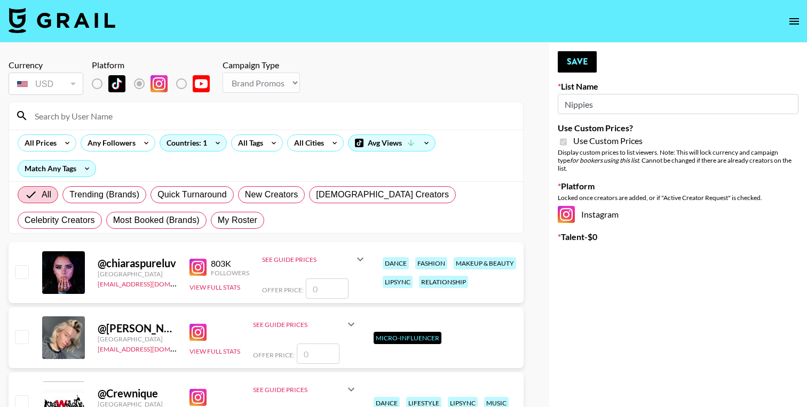 This screenshot has height=407, width=807. I want to click on div: Display custom prices to list viewers. Note: This will lock currency and campaign type . Cannot b..., so click(678, 160).